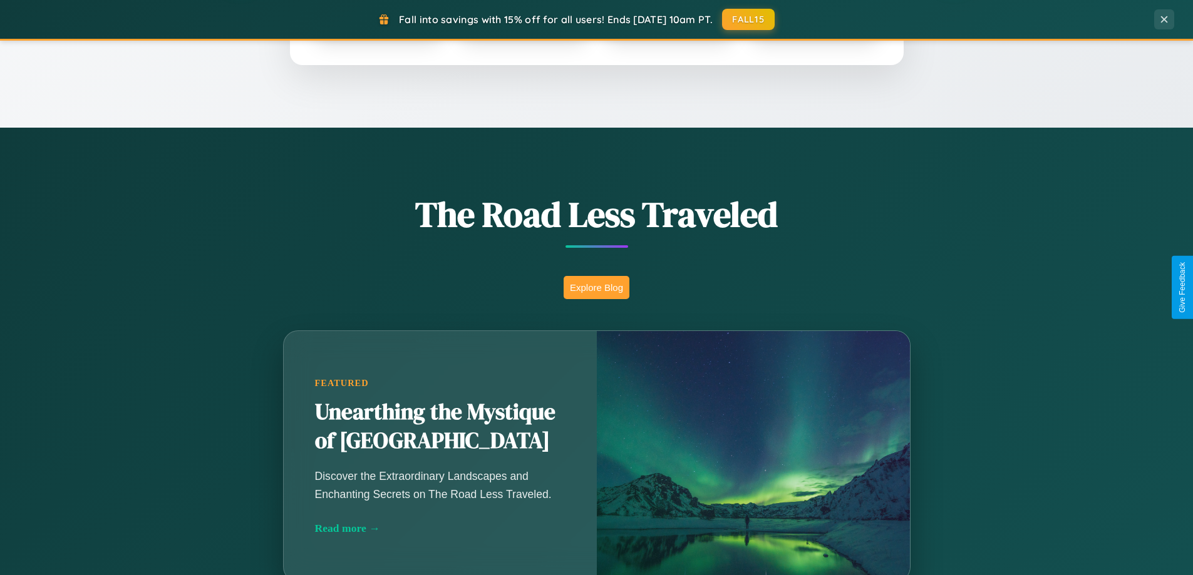  What do you see at coordinates (597, 214) in the screenshot?
I see `h1: The Road Less Traveled` at bounding box center [597, 214].